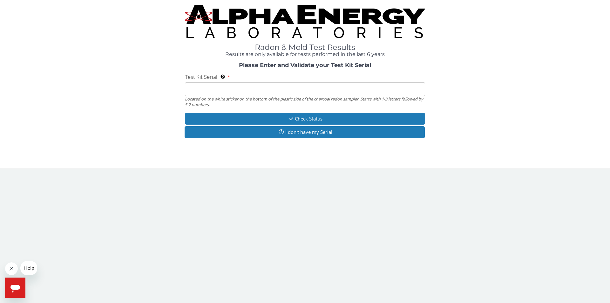 The image size is (610, 303). I want to click on h4: Results are only available for tests performed in the last 6 years, so click(305, 54).